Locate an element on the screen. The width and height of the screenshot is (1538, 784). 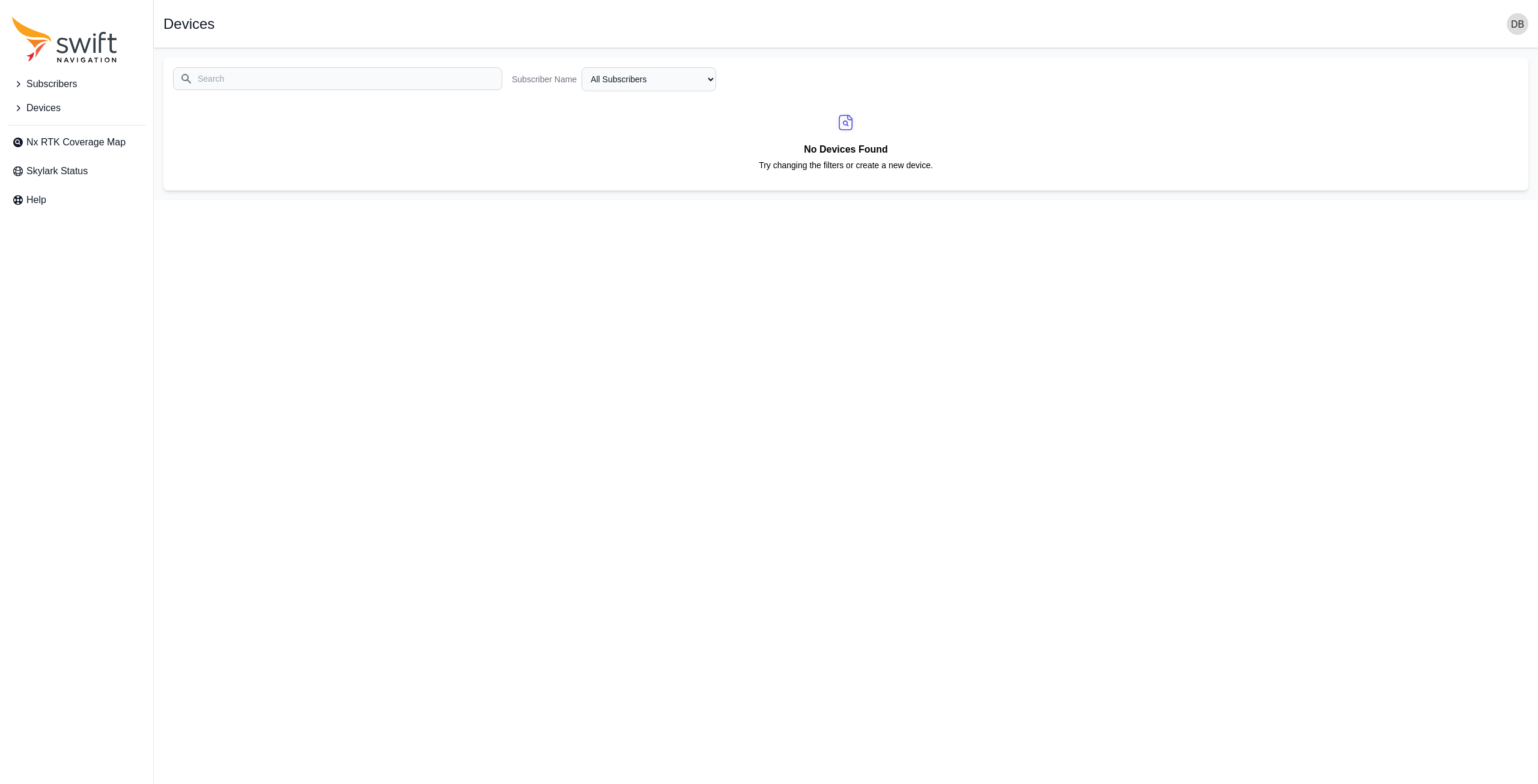
h2: No Devices Found is located at coordinates (846, 150).